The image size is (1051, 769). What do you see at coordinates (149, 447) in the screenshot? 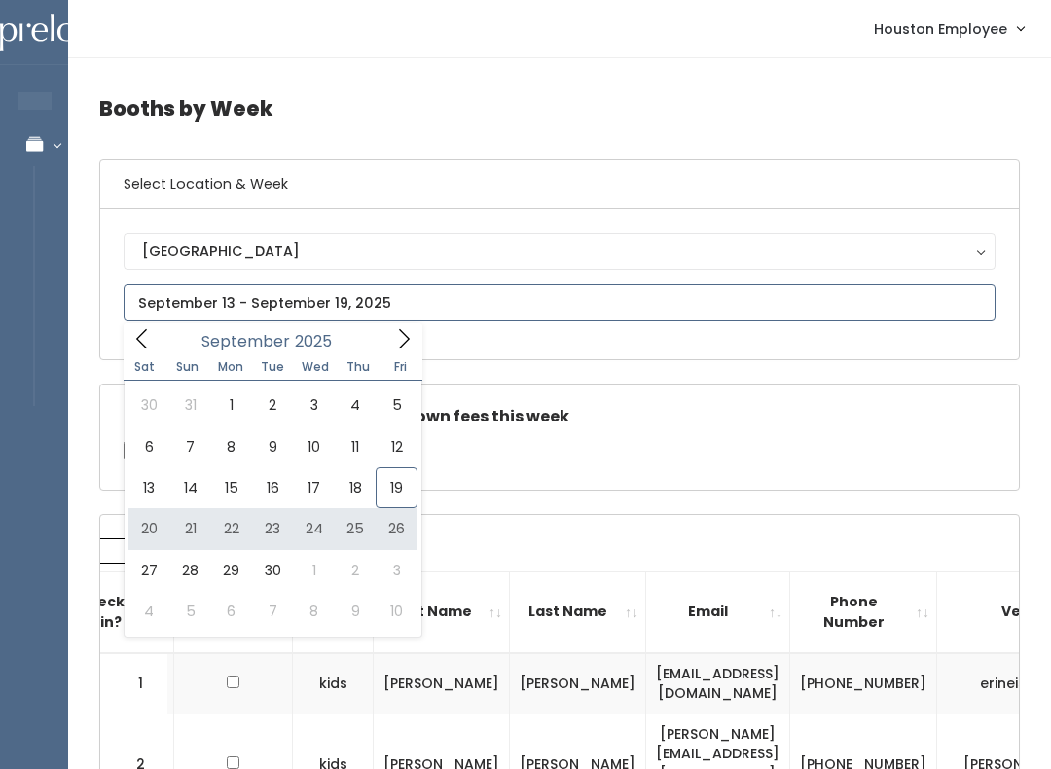
I see `span: September 6, 2025` at bounding box center [149, 447].